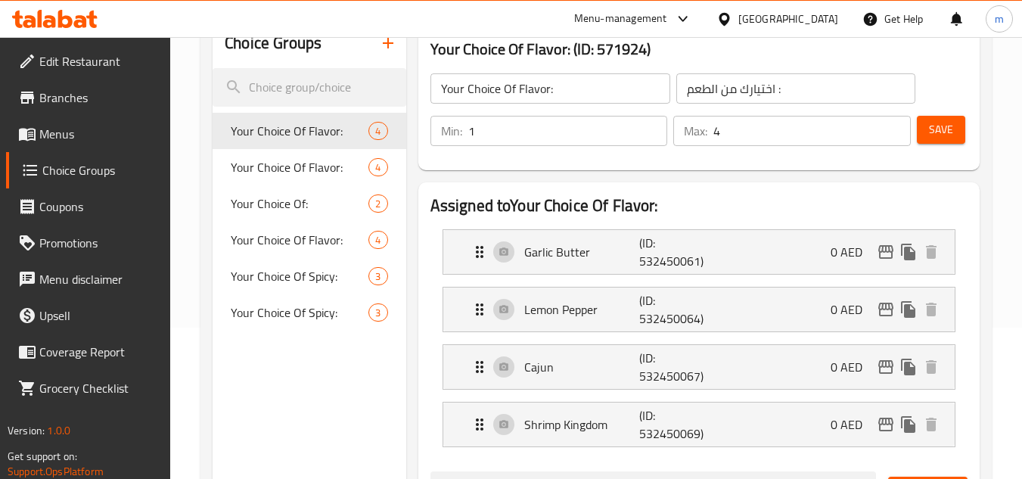 The image size is (1022, 479). What do you see at coordinates (941, 129) in the screenshot?
I see `span: Save` at bounding box center [941, 129].